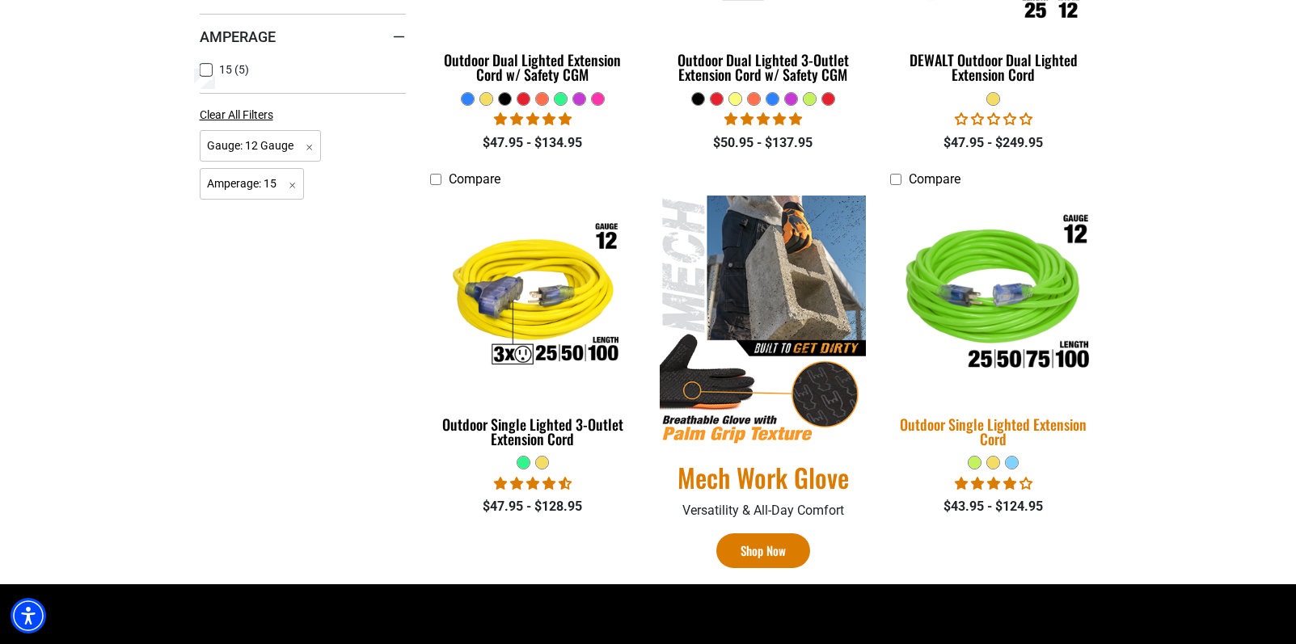 Image resolution: width=1296 pixels, height=644 pixels. I want to click on div: $47.95 - $249.95, so click(993, 143).